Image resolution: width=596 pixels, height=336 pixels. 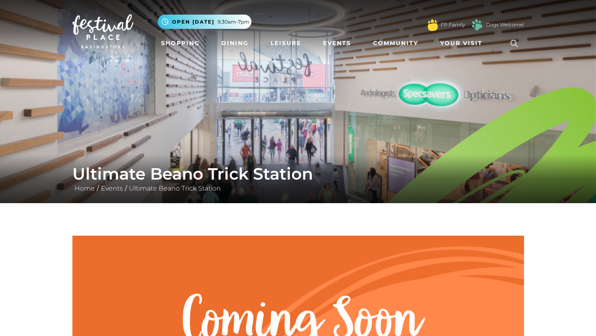 I want to click on a: Leisure, so click(x=285, y=43).